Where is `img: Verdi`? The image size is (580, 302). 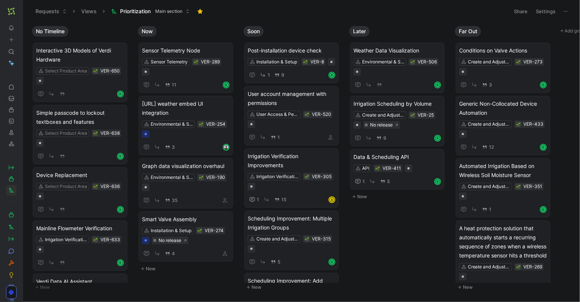
img: Verdi is located at coordinates (11, 11).